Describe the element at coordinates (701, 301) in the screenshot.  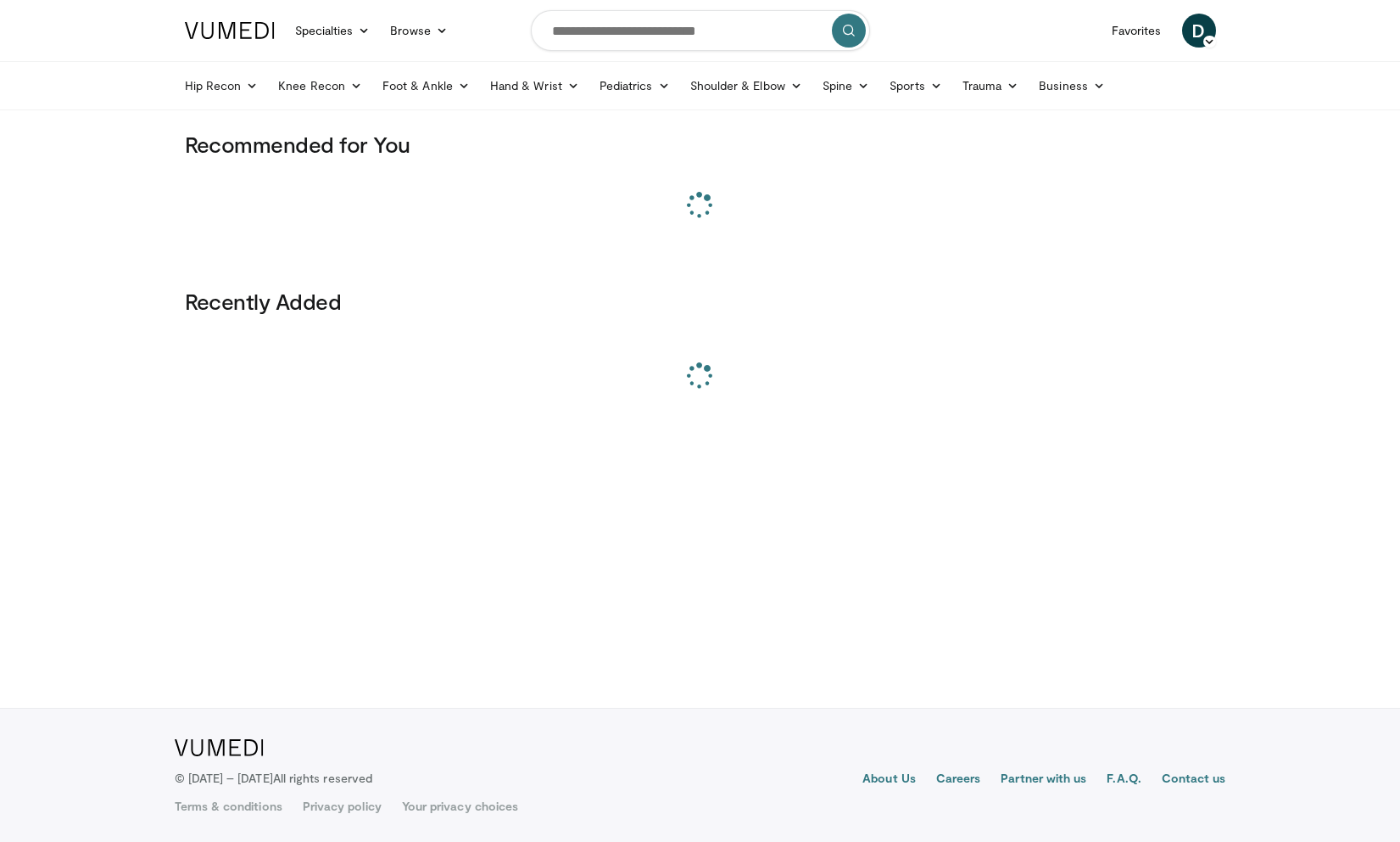
I see `h3: Recently Added` at that location.